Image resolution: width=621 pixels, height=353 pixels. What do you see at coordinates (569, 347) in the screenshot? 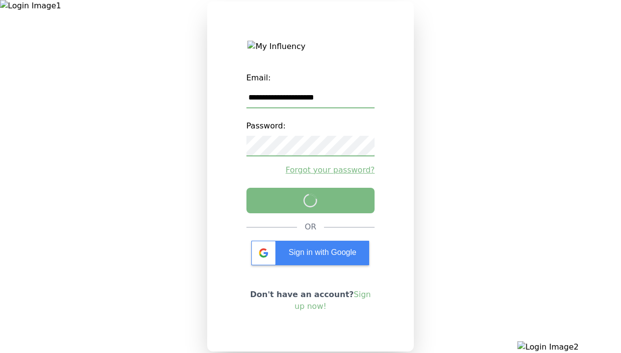
I see `img: Login Image2` at bounding box center [569, 347].